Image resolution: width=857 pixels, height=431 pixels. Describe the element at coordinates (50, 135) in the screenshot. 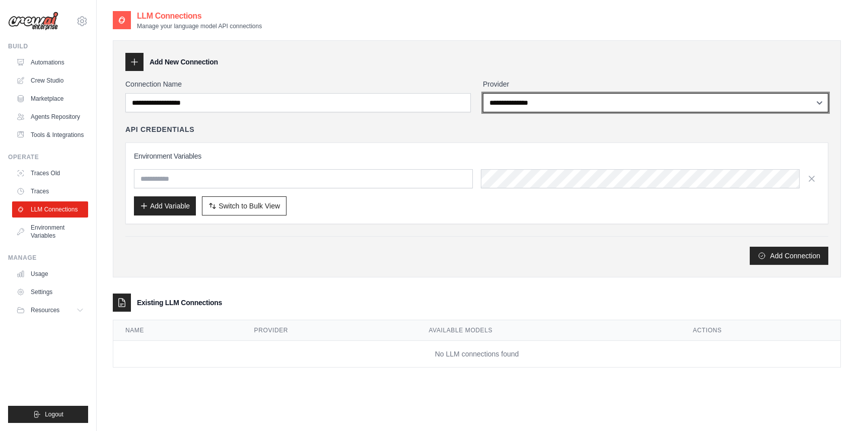

I see `a: Tools & Integrations` at that location.